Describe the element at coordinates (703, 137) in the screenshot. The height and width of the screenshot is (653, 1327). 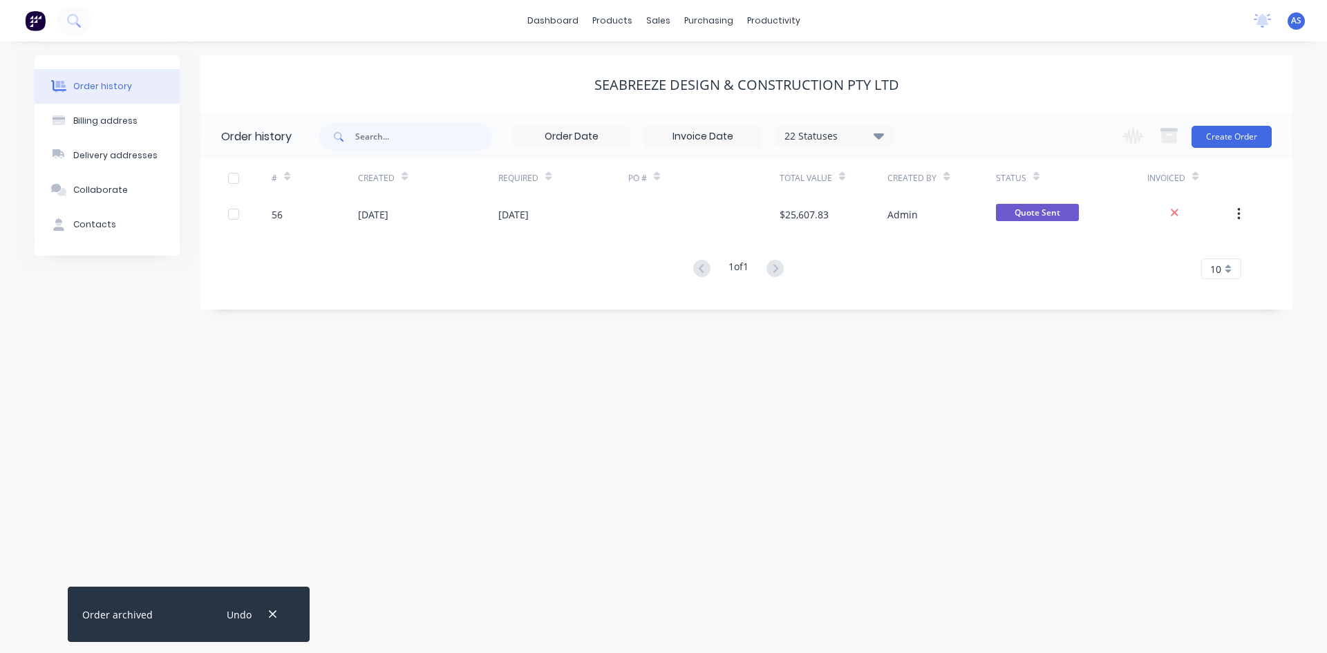
I see `input: Invoice Date` at that location.